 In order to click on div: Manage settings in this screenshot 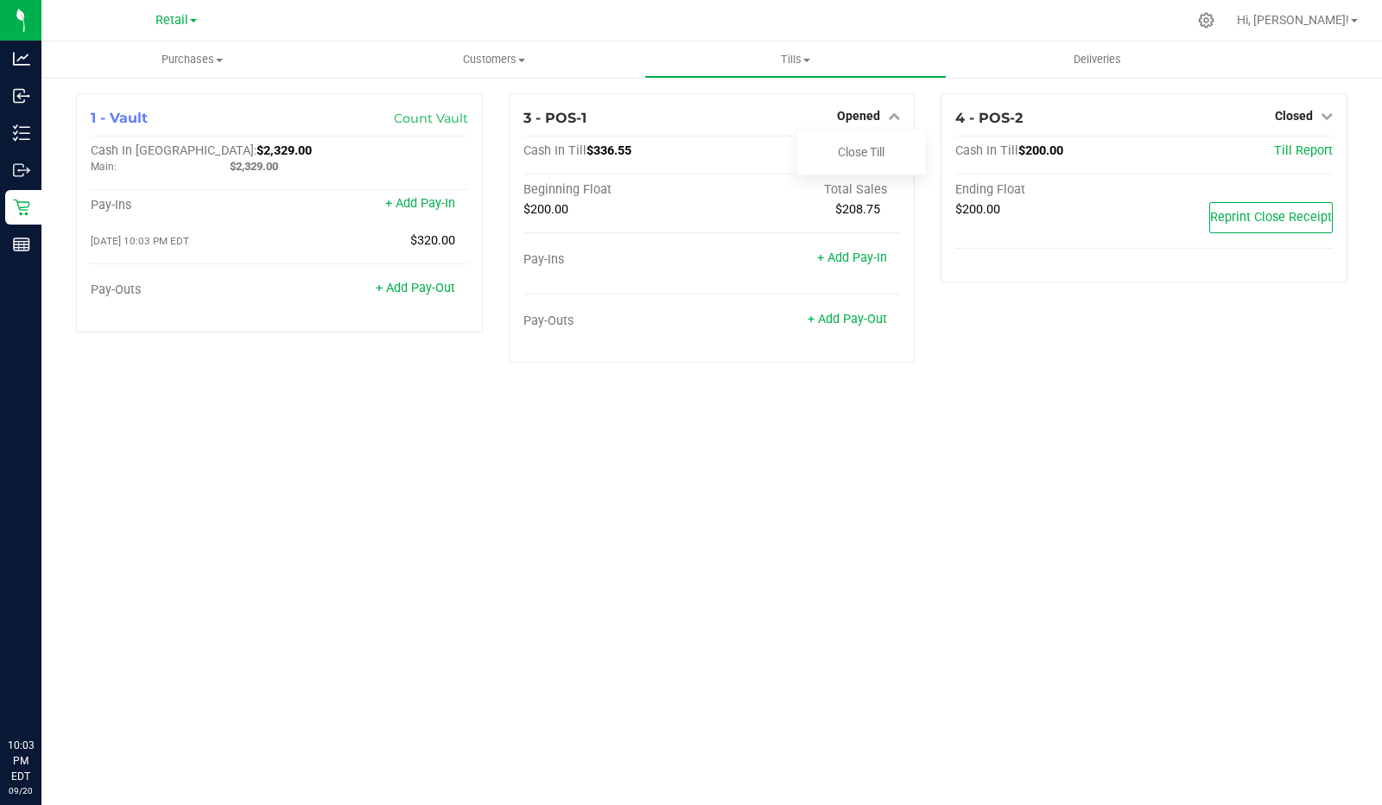, I will do `click(1206, 20)`.